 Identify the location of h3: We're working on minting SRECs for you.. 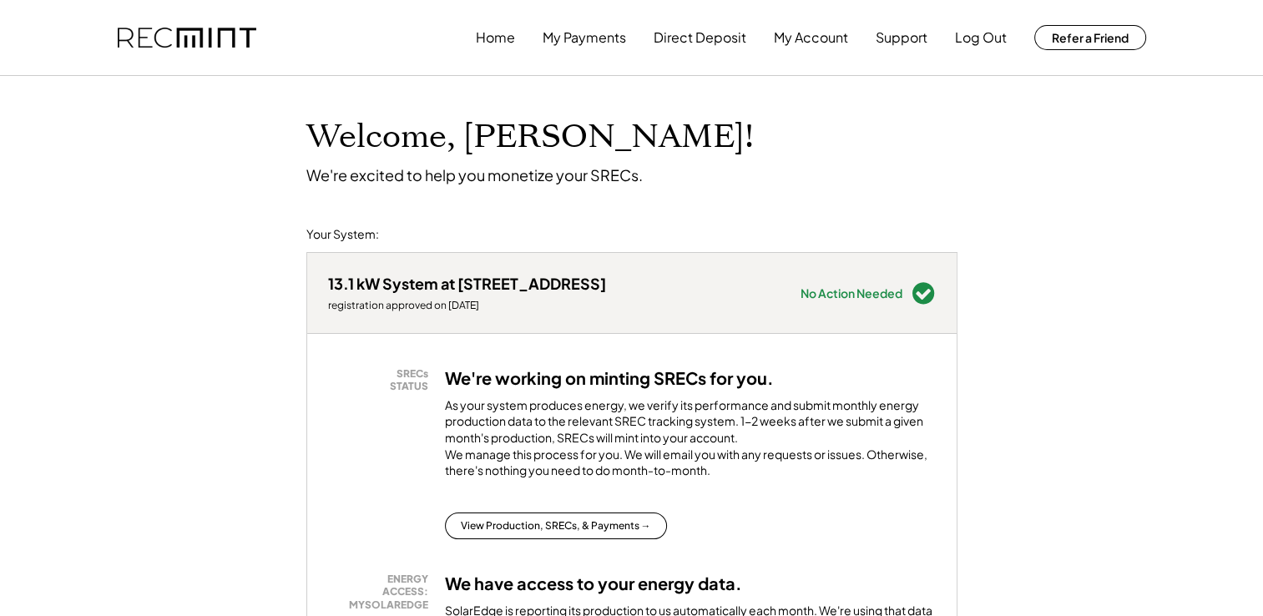
(610, 378).